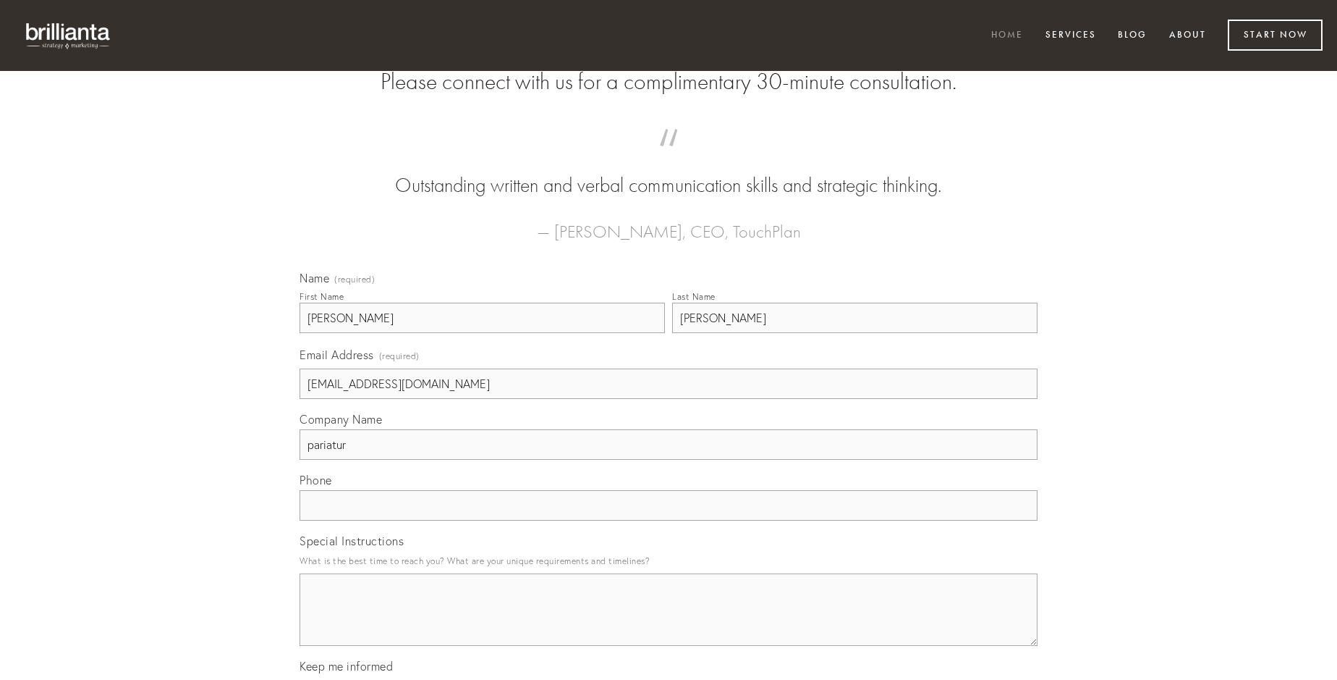  What do you see at coordinates (669, 172) in the screenshot?
I see `blockquote: Outstanding written and verbal communication skills and strategic thinking.` at bounding box center [669, 172].